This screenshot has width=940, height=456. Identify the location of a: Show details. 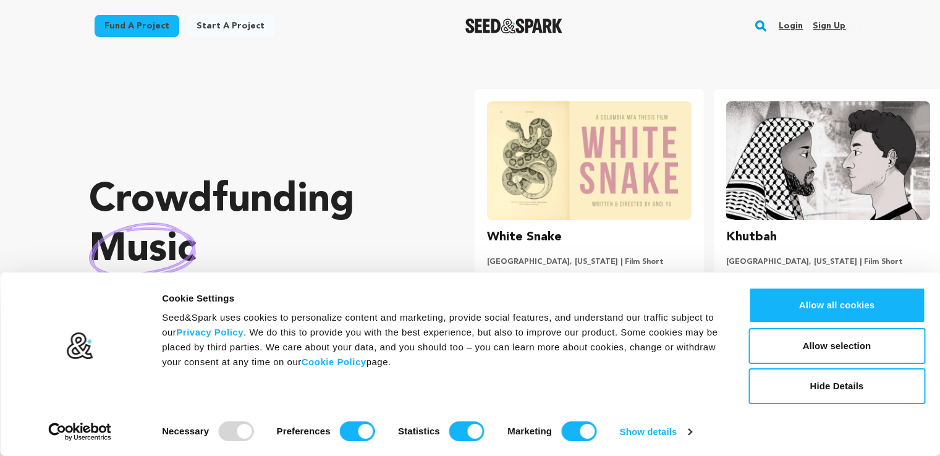
(655, 432).